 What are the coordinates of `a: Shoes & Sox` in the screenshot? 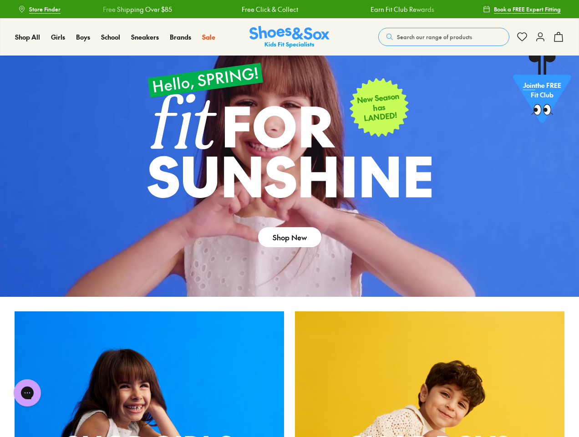 It's located at (290, 37).